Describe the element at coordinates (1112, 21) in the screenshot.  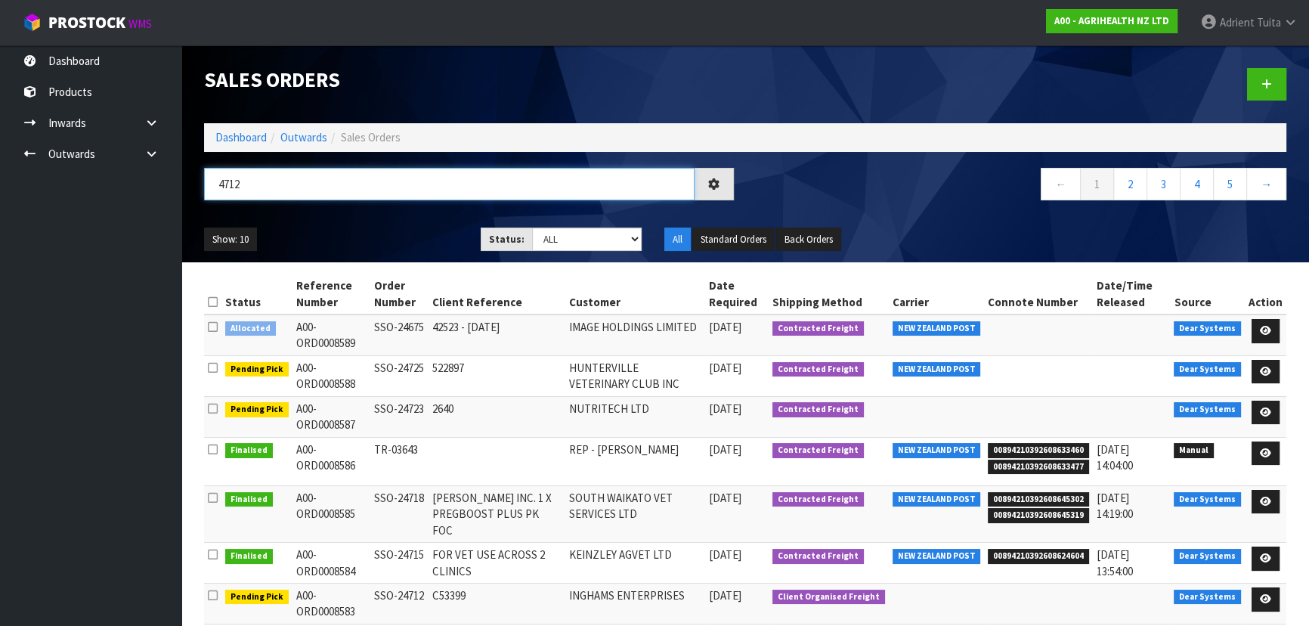
I see `a: A00 - AGRIHEALTH NZ LTD` at that location.